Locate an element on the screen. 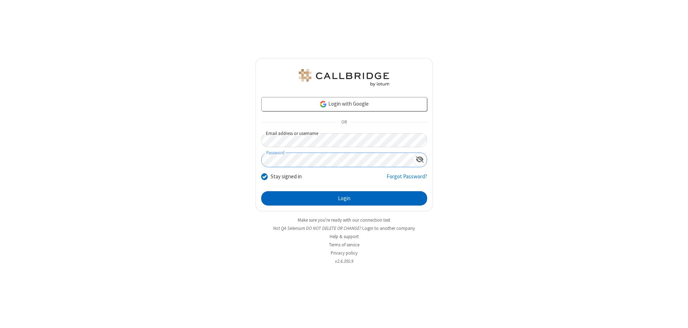 This screenshot has height=328, width=688. input: Password is located at coordinates (337, 160).